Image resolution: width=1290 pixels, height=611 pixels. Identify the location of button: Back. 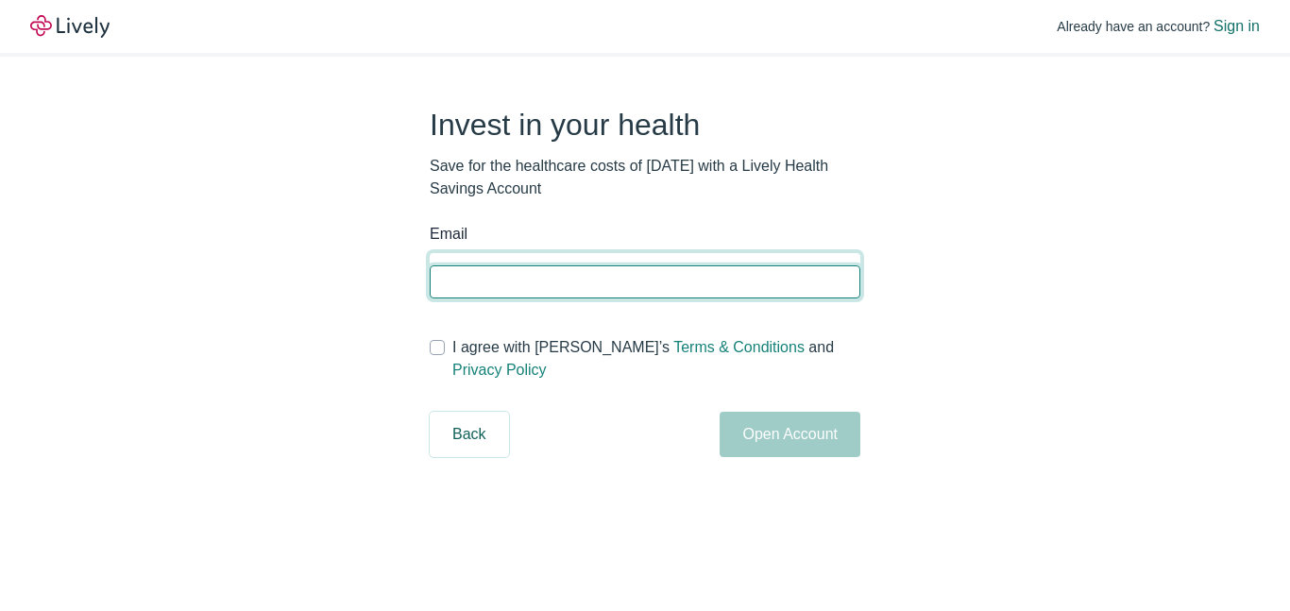
(469, 434).